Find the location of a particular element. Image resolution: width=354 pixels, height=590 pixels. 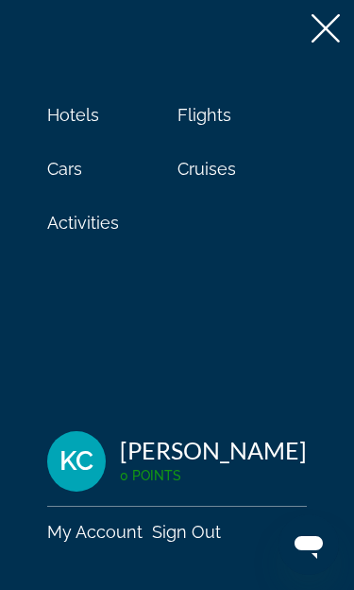

a: Cars is located at coordinates (64, 168).